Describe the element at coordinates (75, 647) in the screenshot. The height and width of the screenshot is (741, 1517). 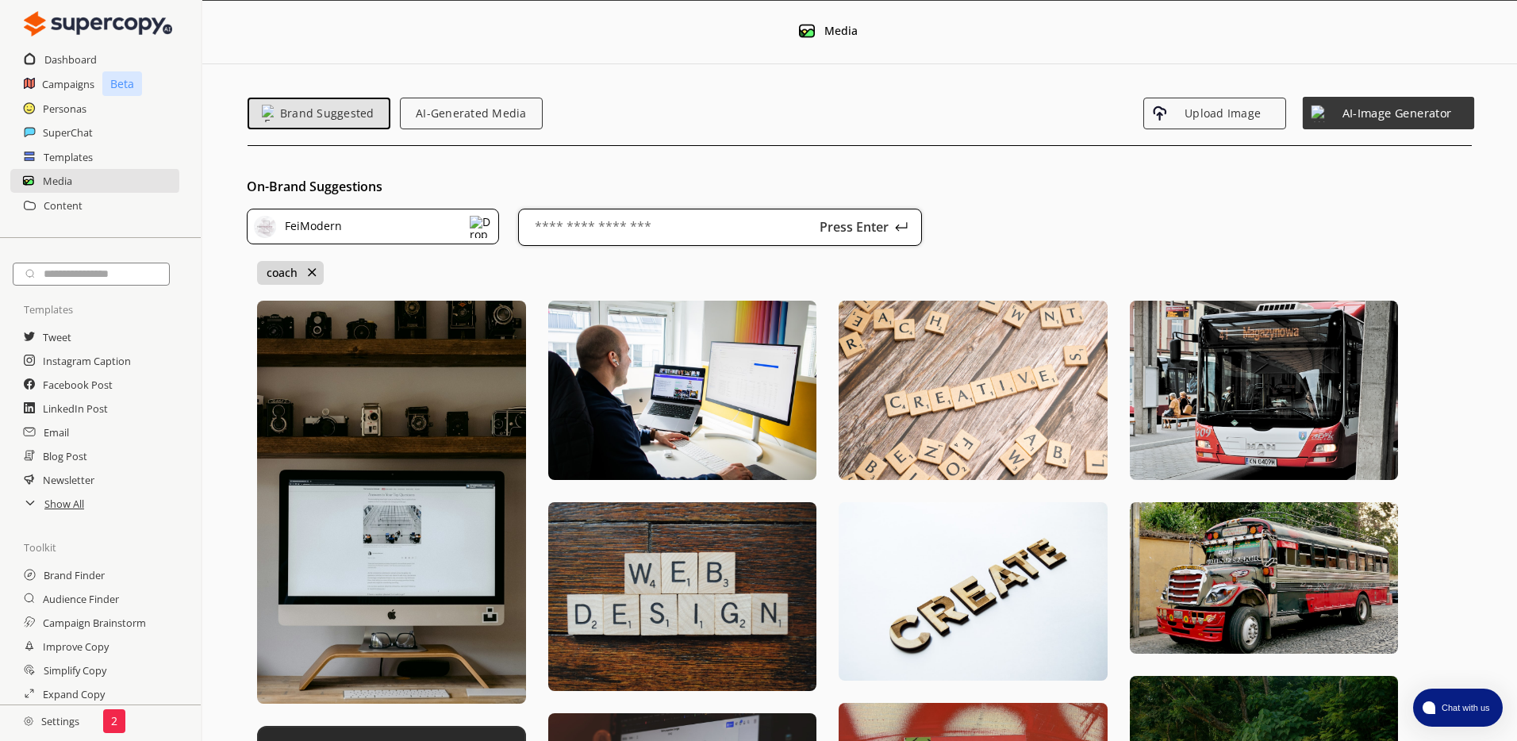
I see `h2: Improve Copy` at that location.